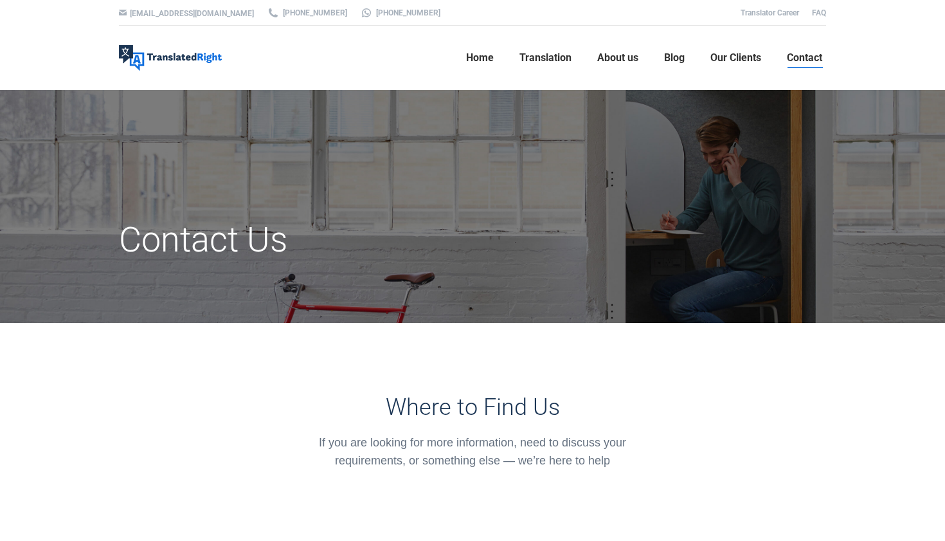 The image size is (945, 541). What do you see at coordinates (473, 407) in the screenshot?
I see `h3: Where to Find Us` at bounding box center [473, 407].